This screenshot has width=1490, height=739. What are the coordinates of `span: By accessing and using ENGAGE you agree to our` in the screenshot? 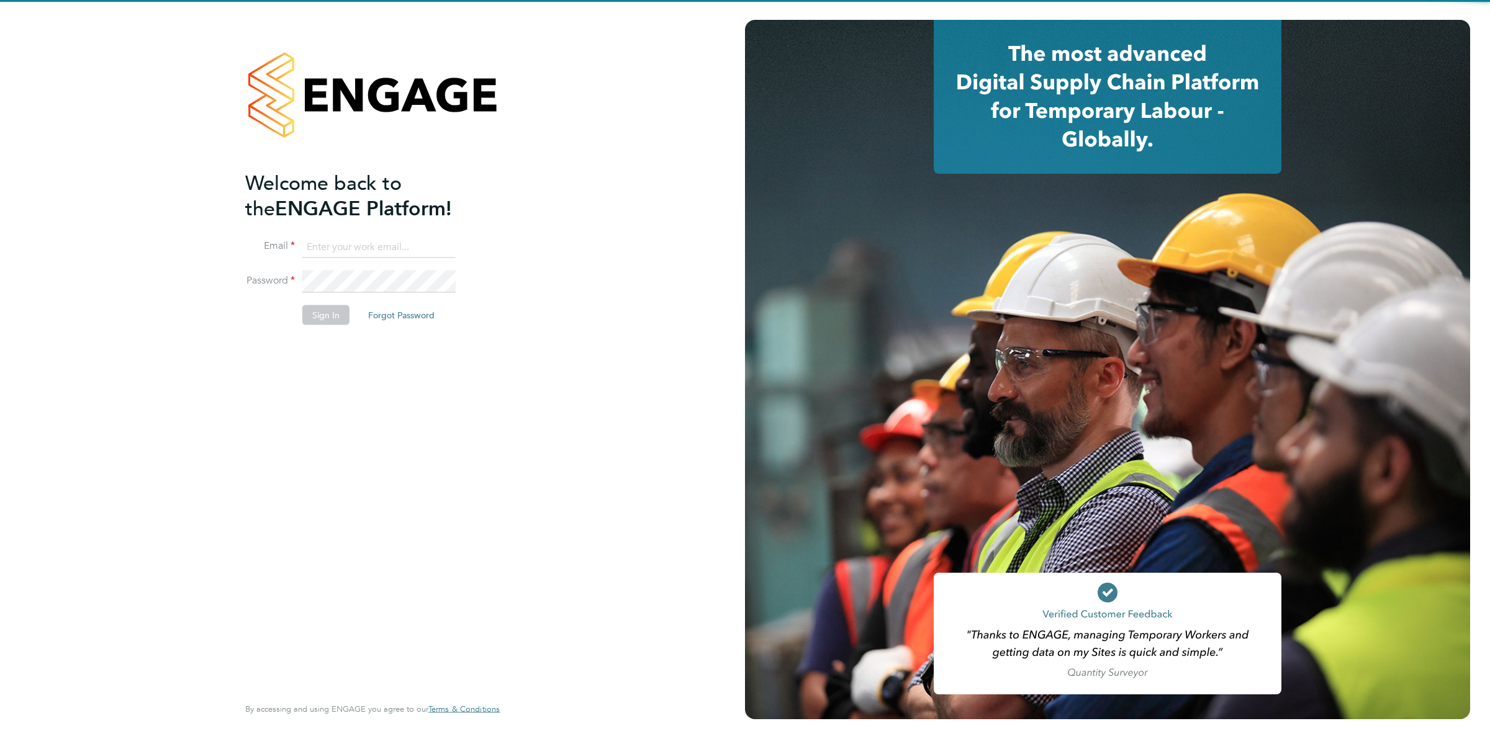 It's located at (372, 709).